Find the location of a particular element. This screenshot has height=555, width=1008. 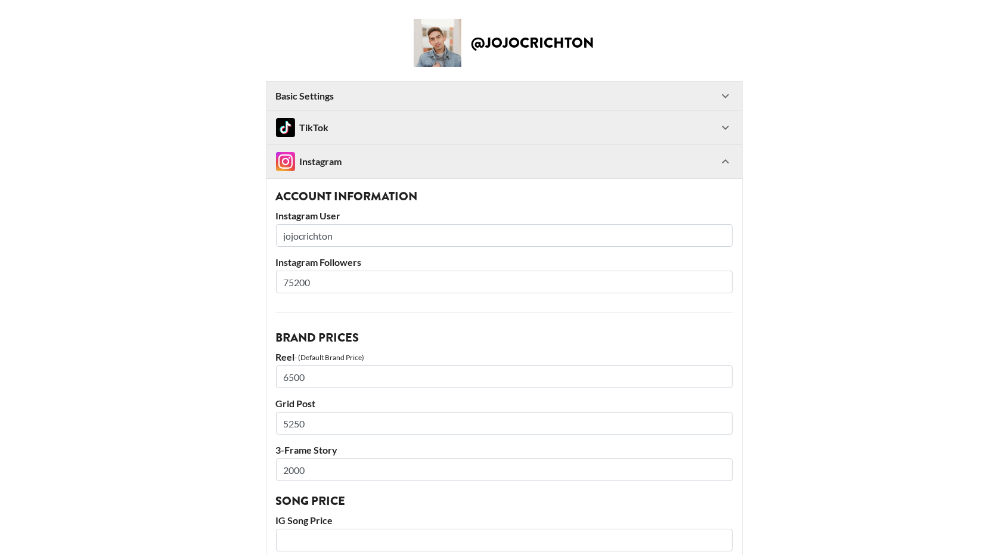

img: Instagram is located at coordinates (285, 161).